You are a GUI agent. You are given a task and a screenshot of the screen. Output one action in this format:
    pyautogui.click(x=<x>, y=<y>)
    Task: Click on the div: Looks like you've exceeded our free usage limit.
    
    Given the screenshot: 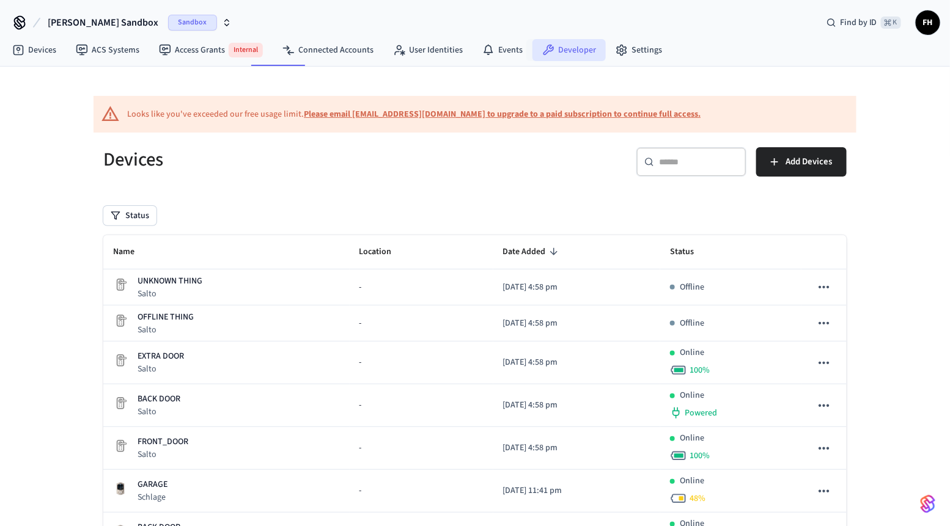 What is the action you would take?
    pyautogui.click(x=414, y=114)
    